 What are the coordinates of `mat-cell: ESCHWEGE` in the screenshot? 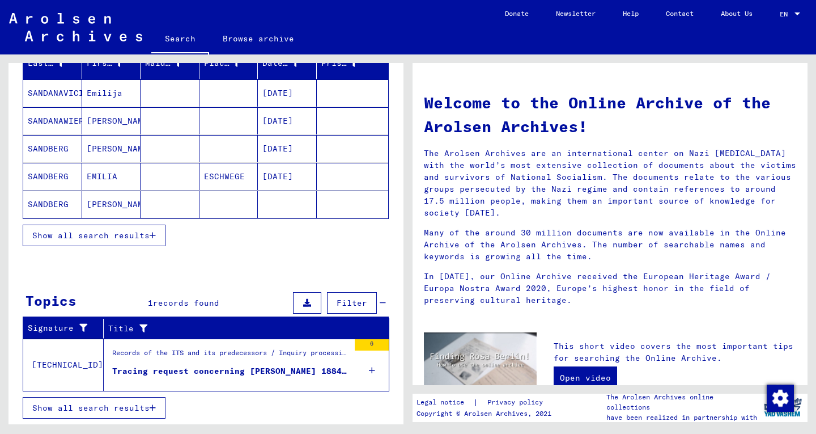 It's located at (229, 176).